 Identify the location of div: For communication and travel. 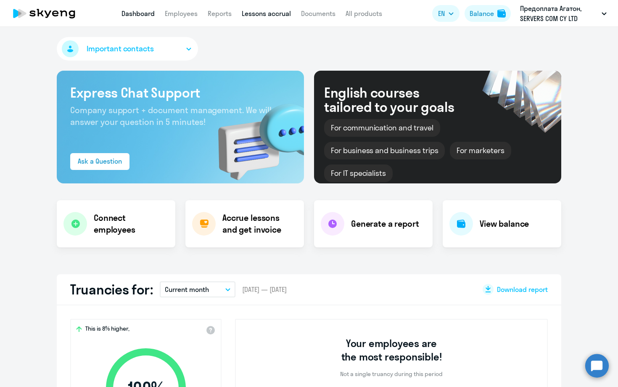
(382, 128).